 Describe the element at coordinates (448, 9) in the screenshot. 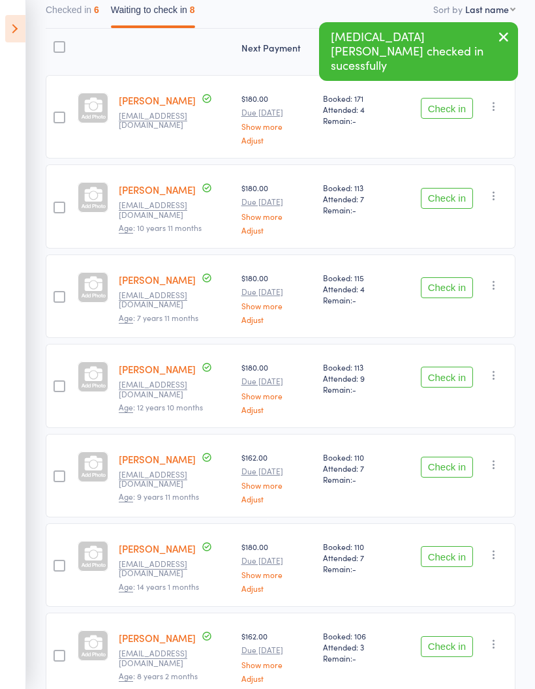

I see `label: Sort by` at that location.